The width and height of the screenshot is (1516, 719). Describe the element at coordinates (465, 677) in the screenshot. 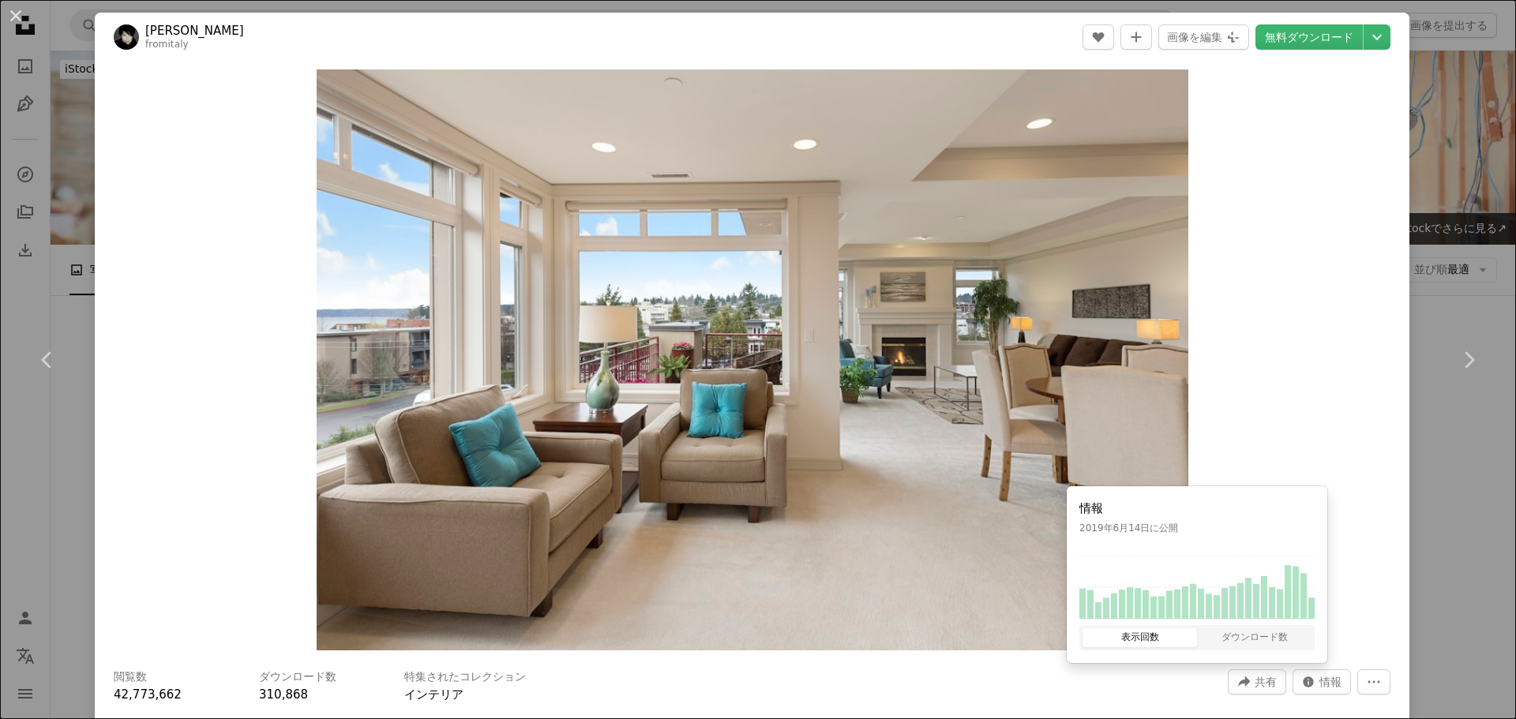

I see `h3: 特集されたコレクション` at that location.